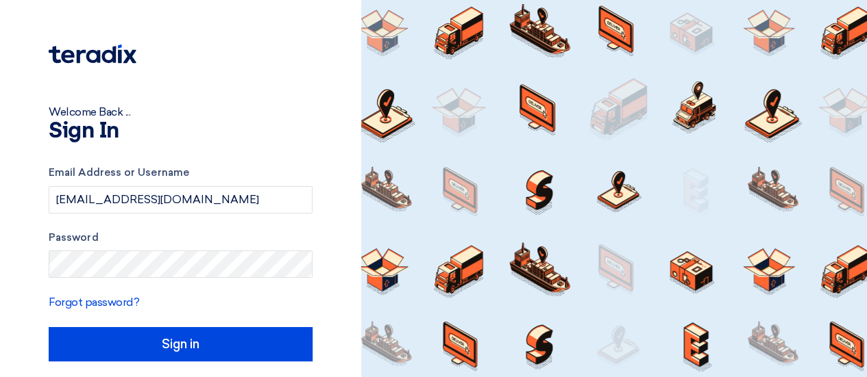  I want to click on a: Forgot password?, so click(94, 302).